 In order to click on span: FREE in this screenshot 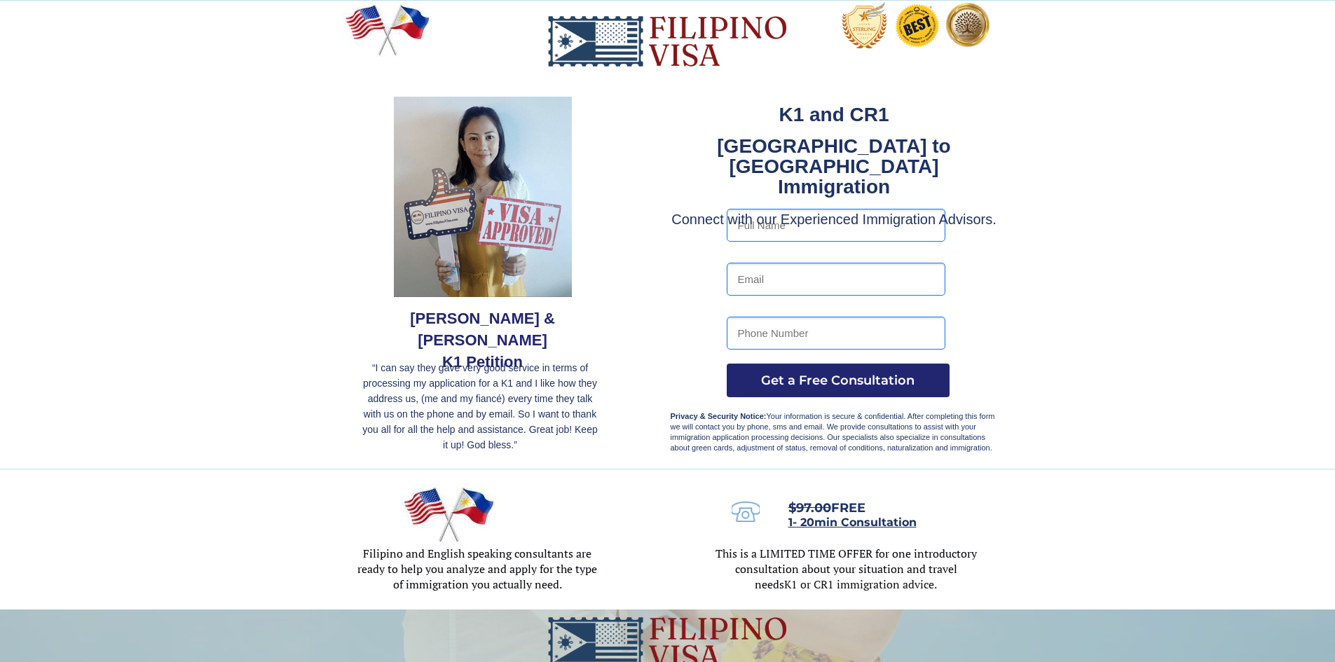, I will do `click(827, 508)`.